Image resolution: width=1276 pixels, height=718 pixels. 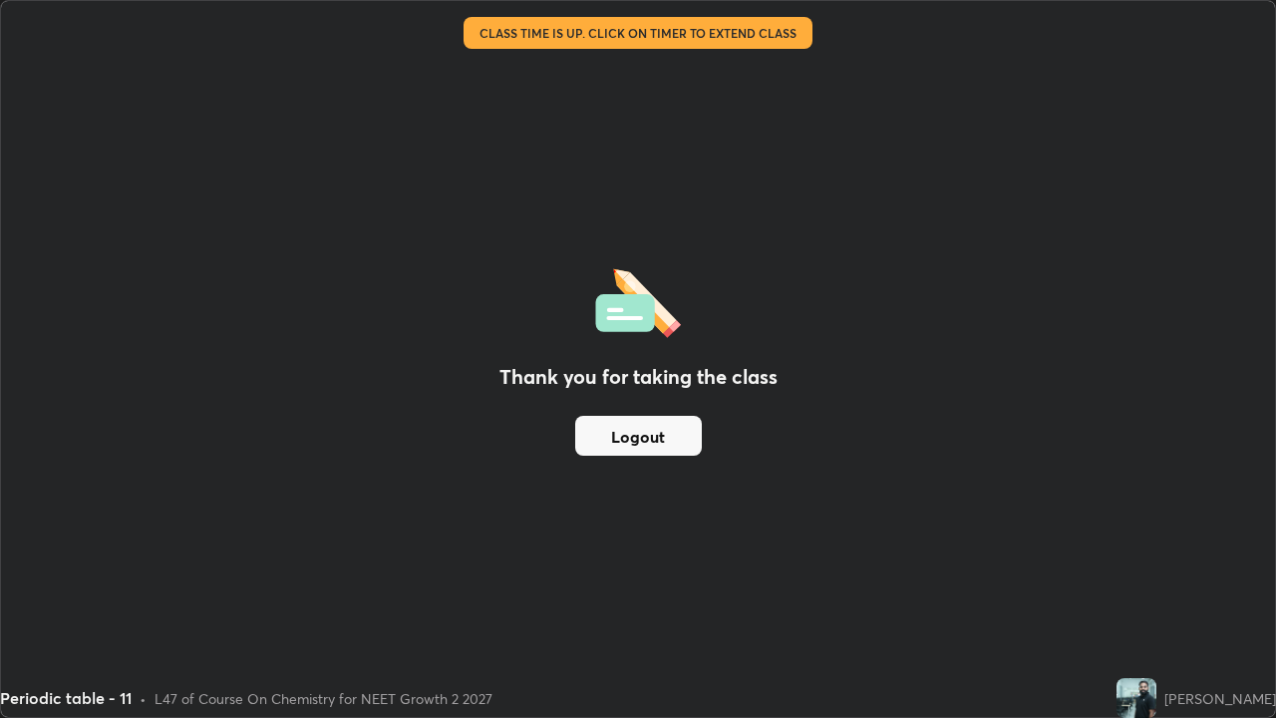 I want to click on div: L47 of Course On Chemistry for NEET Growth 2 2027, so click(x=323, y=698).